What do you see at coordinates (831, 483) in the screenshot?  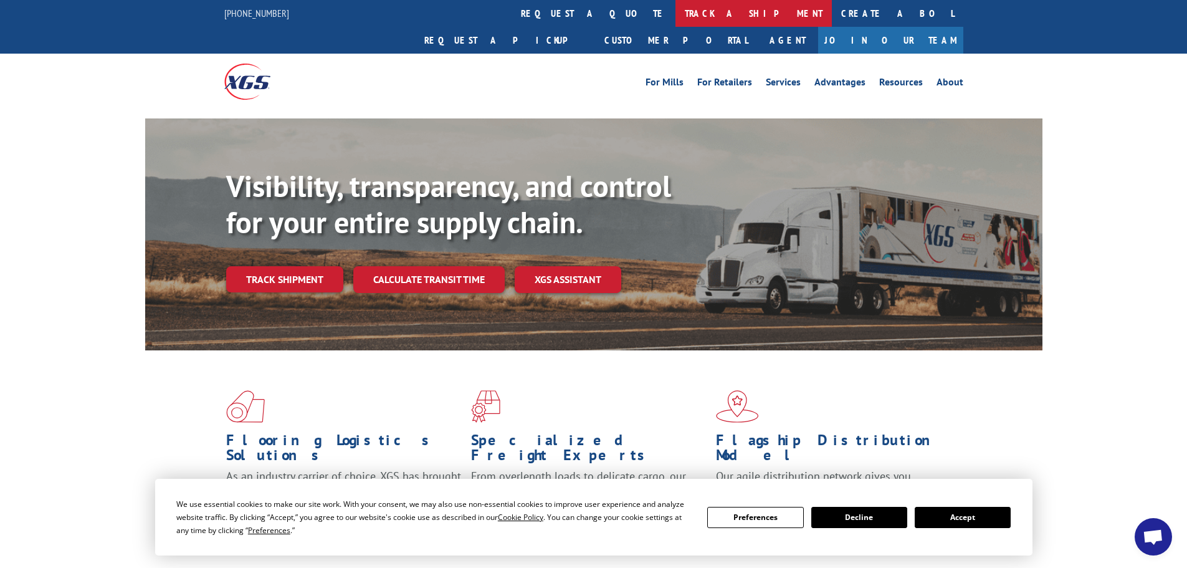 I see `span: Our agile distribution network gives you nationwide inventory management on demand.` at bounding box center [831, 483].